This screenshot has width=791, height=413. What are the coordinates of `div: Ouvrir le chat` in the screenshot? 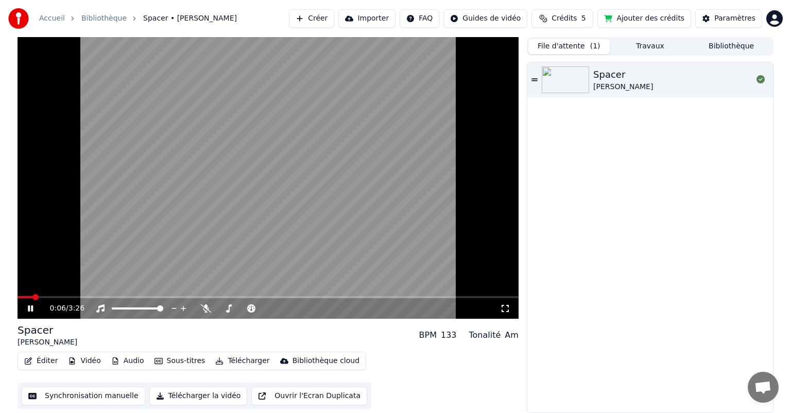 It's located at (763, 387).